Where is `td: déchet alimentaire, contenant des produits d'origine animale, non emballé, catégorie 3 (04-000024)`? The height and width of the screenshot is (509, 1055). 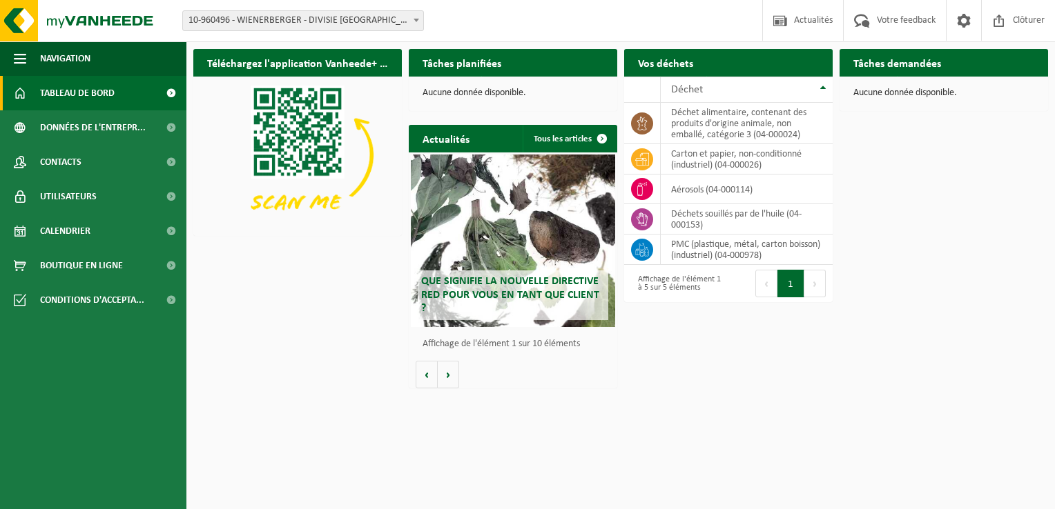 td: déchet alimentaire, contenant des produits d'origine animale, non emballé, catégorie 3 (04-000024) is located at coordinates (746, 124).